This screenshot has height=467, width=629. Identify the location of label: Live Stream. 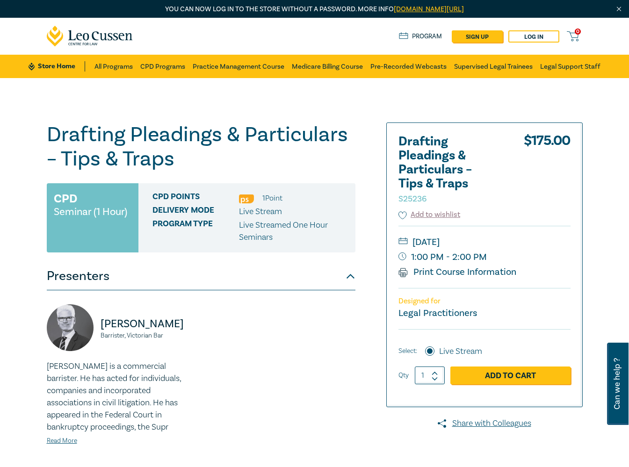
(460, 352).